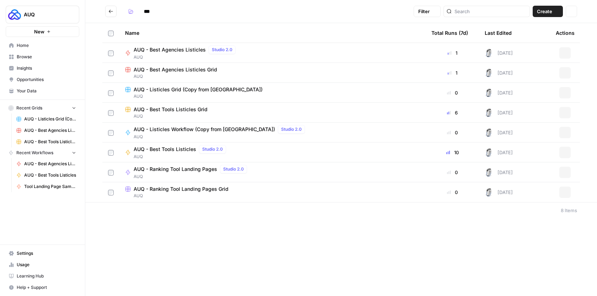 The height and width of the screenshot is (296, 597). I want to click on span: Learning Hub, so click(46, 276).